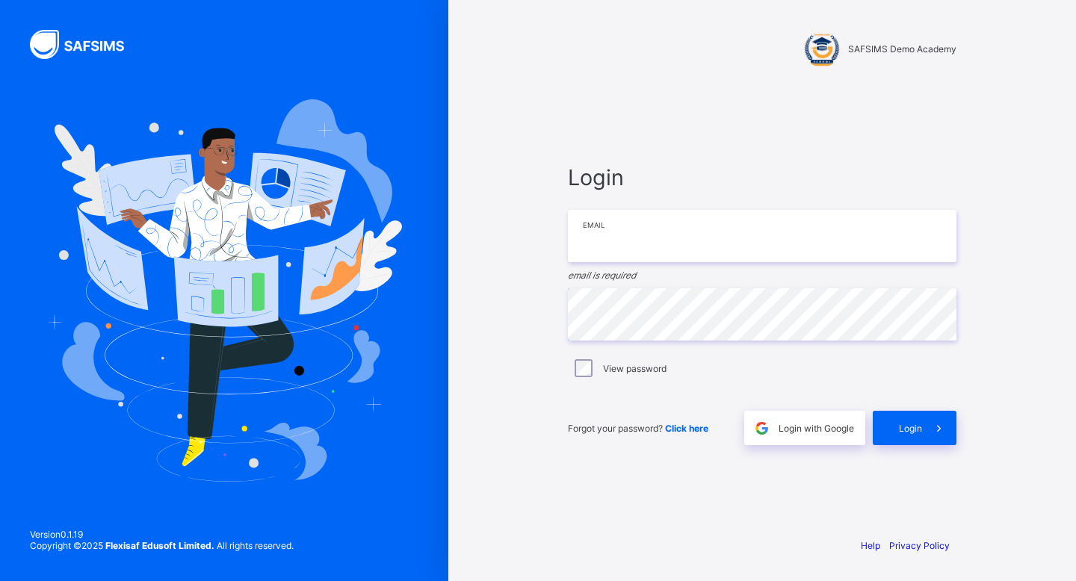 This screenshot has width=1076, height=581. What do you see at coordinates (816, 428) in the screenshot?
I see `span: Login with Google` at bounding box center [816, 428].